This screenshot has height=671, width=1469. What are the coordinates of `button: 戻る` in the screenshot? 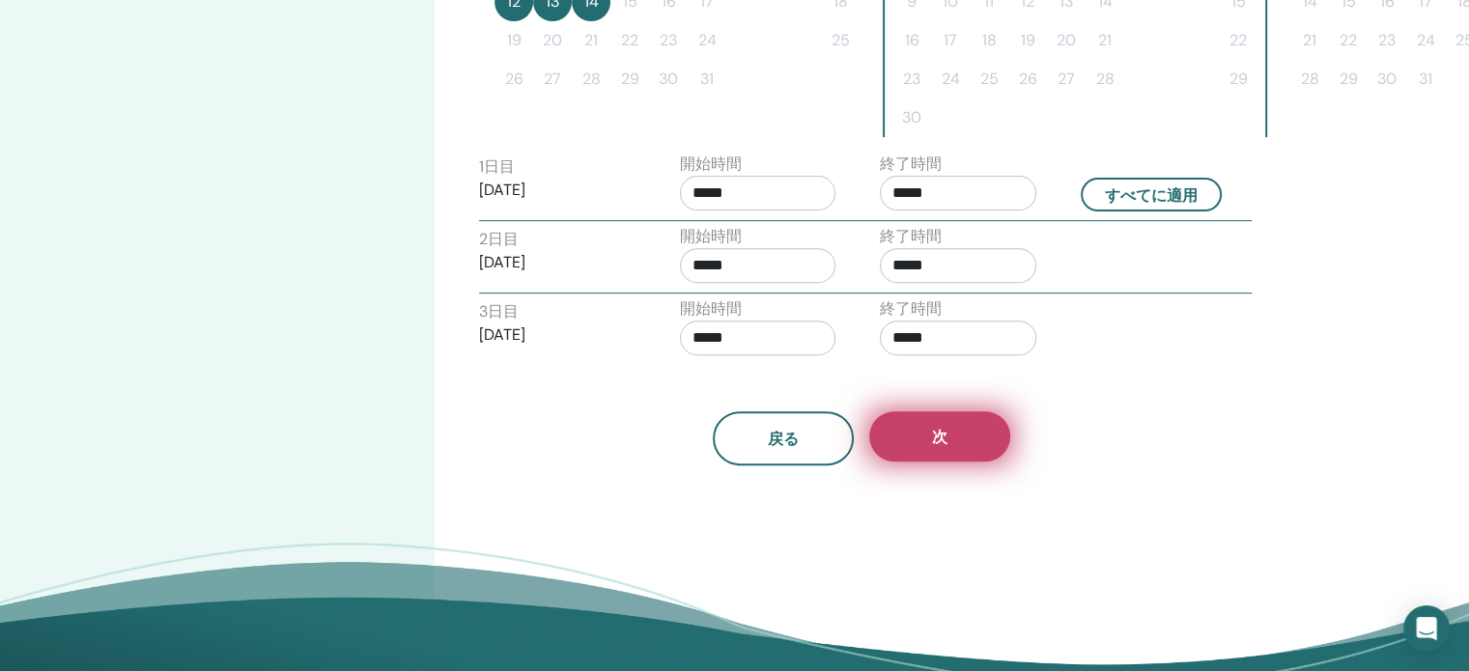 It's located at (783, 438).